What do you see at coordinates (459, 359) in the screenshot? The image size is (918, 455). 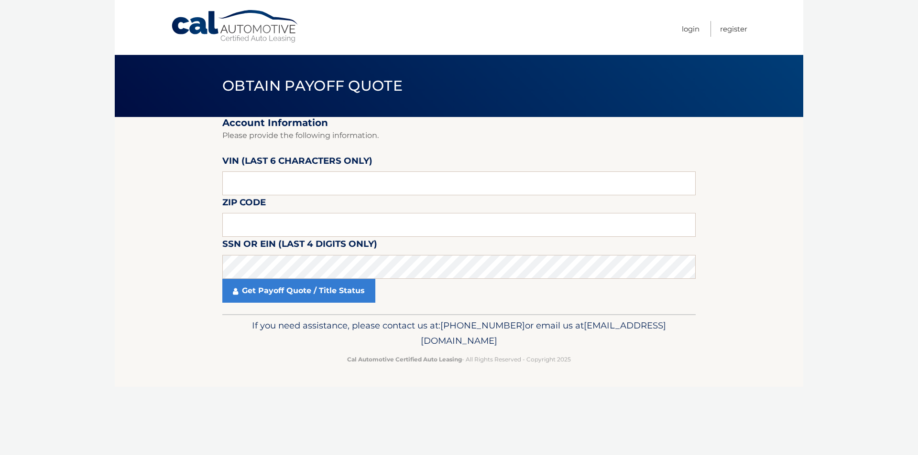 I see `p: - All Rights Reserved - Copyright 2025` at bounding box center [459, 359].